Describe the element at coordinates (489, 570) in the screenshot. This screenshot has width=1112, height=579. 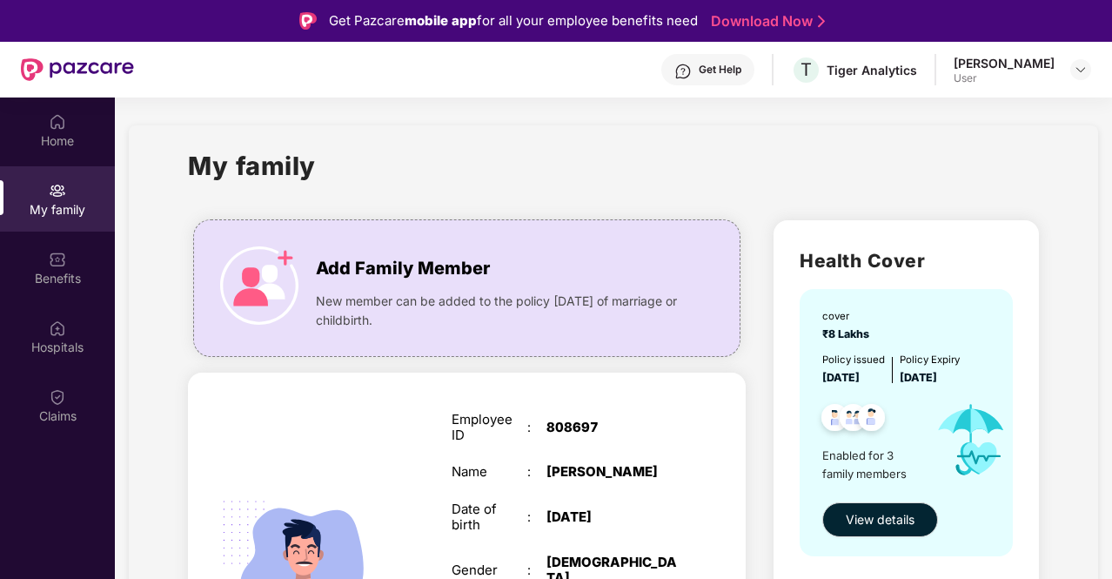
I see `div: Gender` at that location.